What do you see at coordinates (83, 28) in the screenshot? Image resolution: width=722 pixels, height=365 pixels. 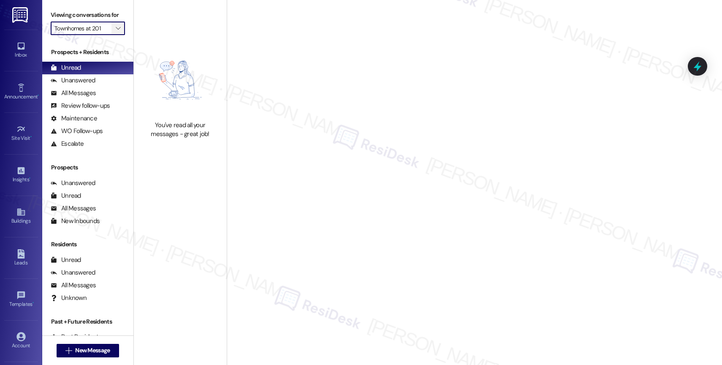 I see `input: All communities` at bounding box center [83, 28].